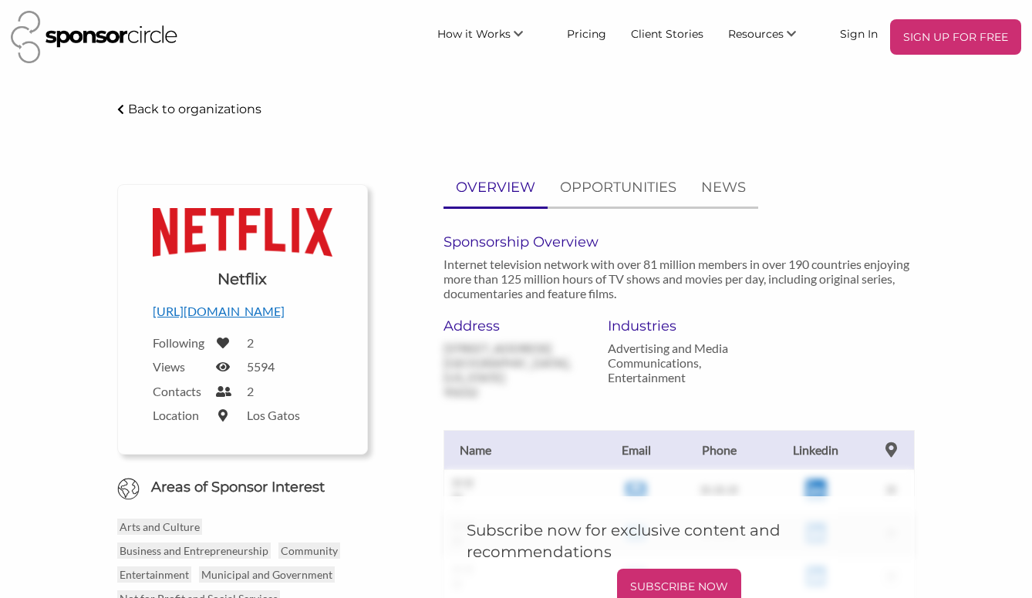  Describe the element at coordinates (858, 33) in the screenshot. I see `a: Sign In` at that location.